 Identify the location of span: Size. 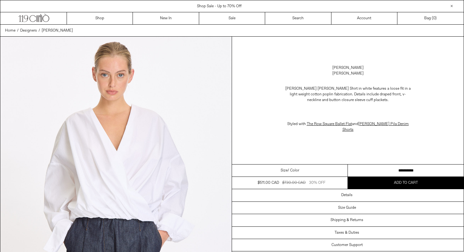
(284, 170).